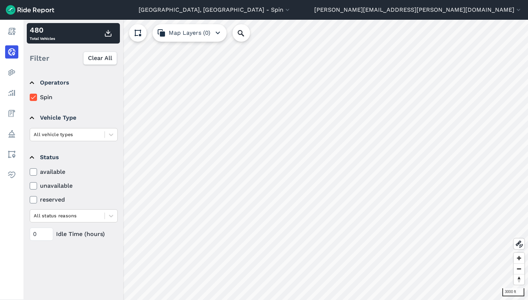 Image resolution: width=528 pixels, height=300 pixels. What do you see at coordinates (518, 280) in the screenshot?
I see `button: Reset bearing to north` at bounding box center [518, 280].